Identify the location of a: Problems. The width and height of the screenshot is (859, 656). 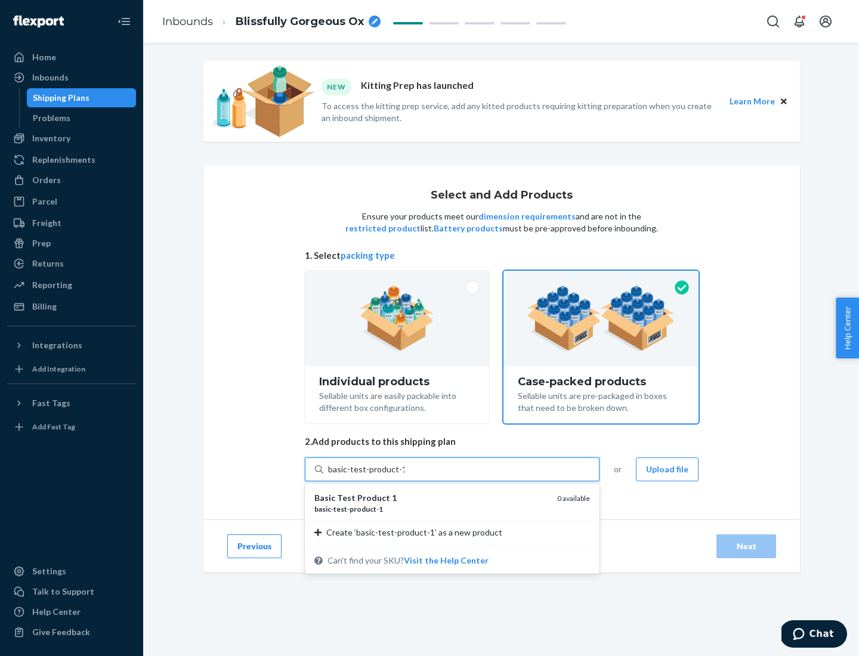
(82, 118).